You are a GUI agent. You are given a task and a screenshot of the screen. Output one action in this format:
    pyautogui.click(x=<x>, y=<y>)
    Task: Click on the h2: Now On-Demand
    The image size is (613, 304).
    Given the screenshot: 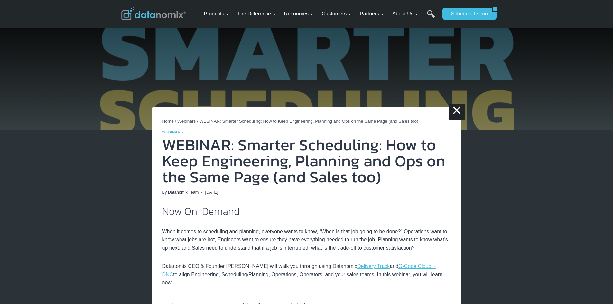 What is the action you would take?
    pyautogui.click(x=307, y=211)
    